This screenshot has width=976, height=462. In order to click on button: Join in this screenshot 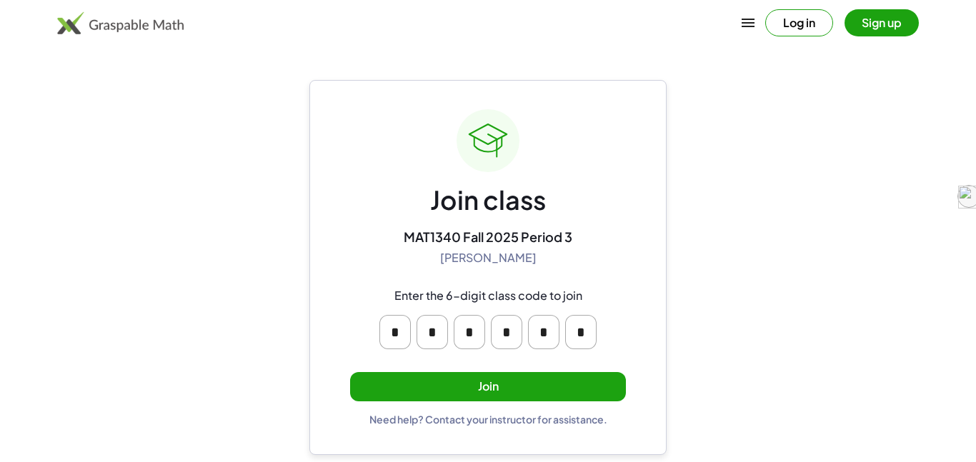, I will do `click(488, 386)`.